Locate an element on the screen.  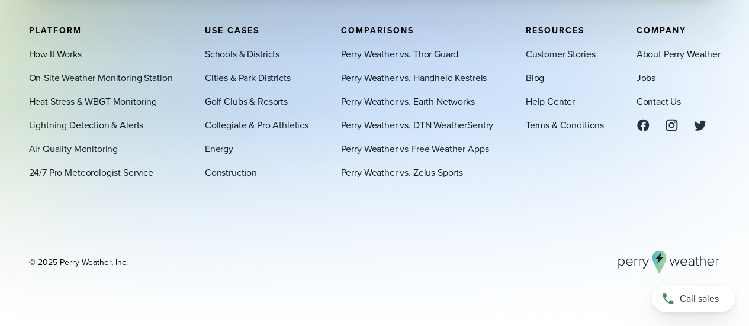
a: On-Site Weather Monitoring Station is located at coordinates (101, 78).